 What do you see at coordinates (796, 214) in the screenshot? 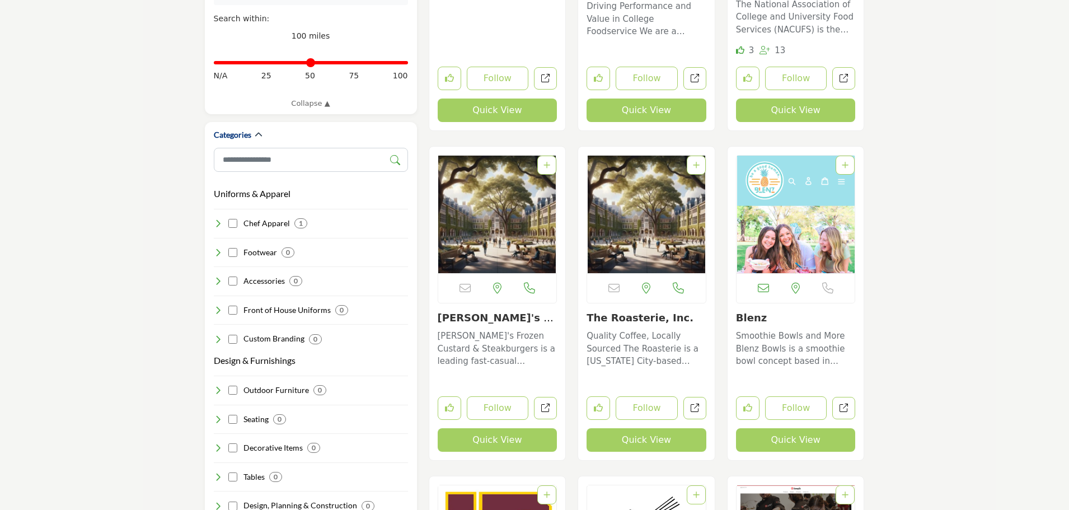
I see `img: Blenz` at bounding box center [796, 214].